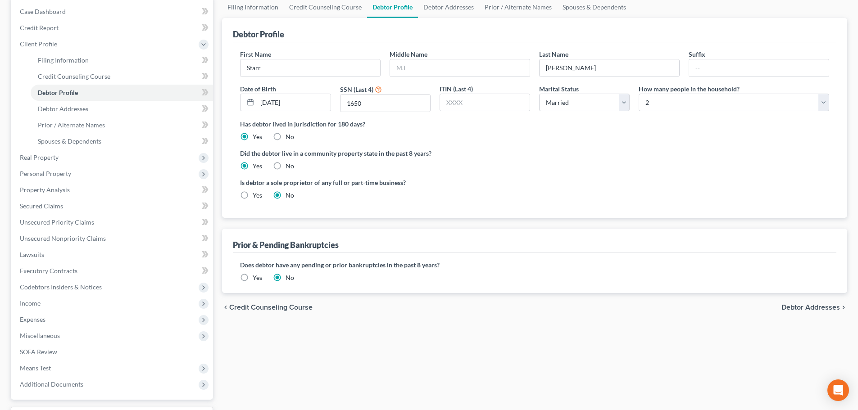 The width and height of the screenshot is (858, 410). Describe the element at coordinates (689, 89) in the screenshot. I see `label: How many people in the household?` at that location.